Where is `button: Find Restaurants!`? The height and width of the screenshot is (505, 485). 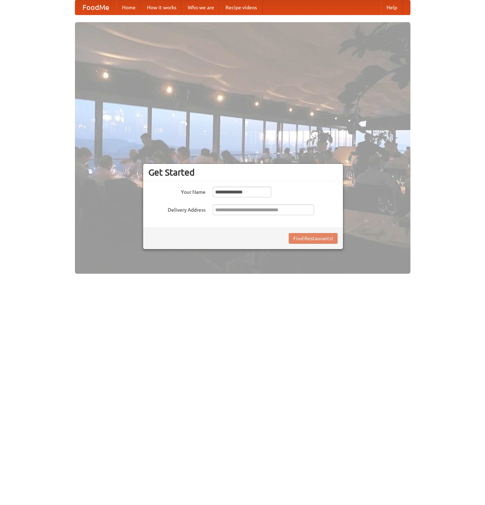
button: Find Restaurants! is located at coordinates (313, 238).